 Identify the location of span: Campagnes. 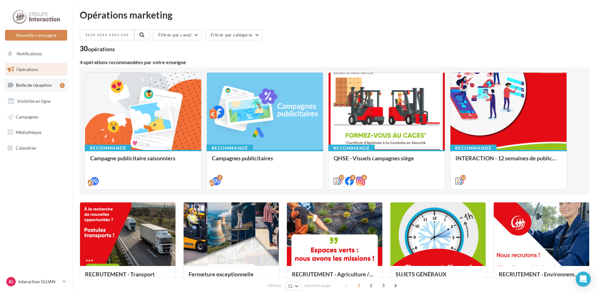
(27, 116).